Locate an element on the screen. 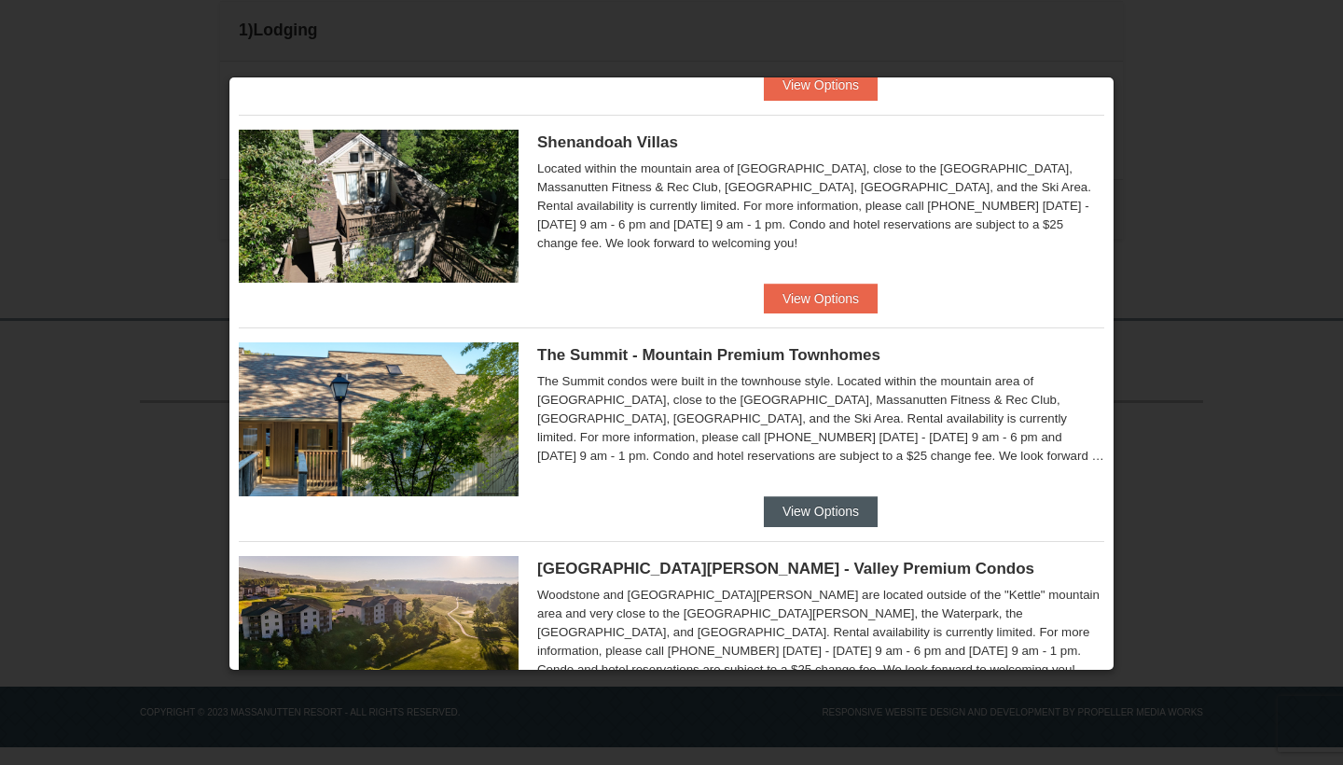 The image size is (1343, 765). div: The Summit condos were built in the townhouse style. Located within the mountain area of [GEOGRAP... is located at coordinates (821, 419).